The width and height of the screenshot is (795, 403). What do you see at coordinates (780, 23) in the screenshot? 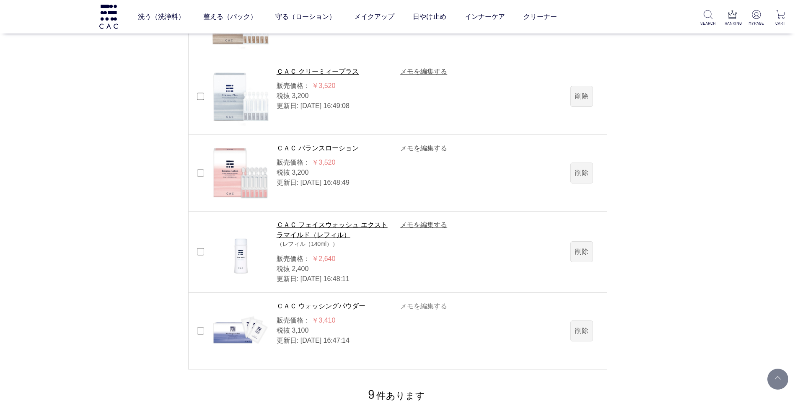
I see `p: CART` at bounding box center [780, 23].